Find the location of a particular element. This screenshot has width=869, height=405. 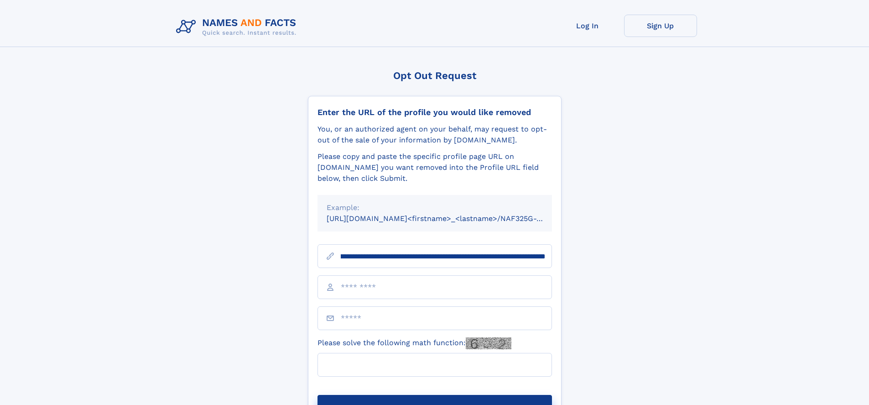

div: You, or an authorized agent on your behalf, may request to opt-out of the sale of your informatio... is located at coordinates (435, 135).